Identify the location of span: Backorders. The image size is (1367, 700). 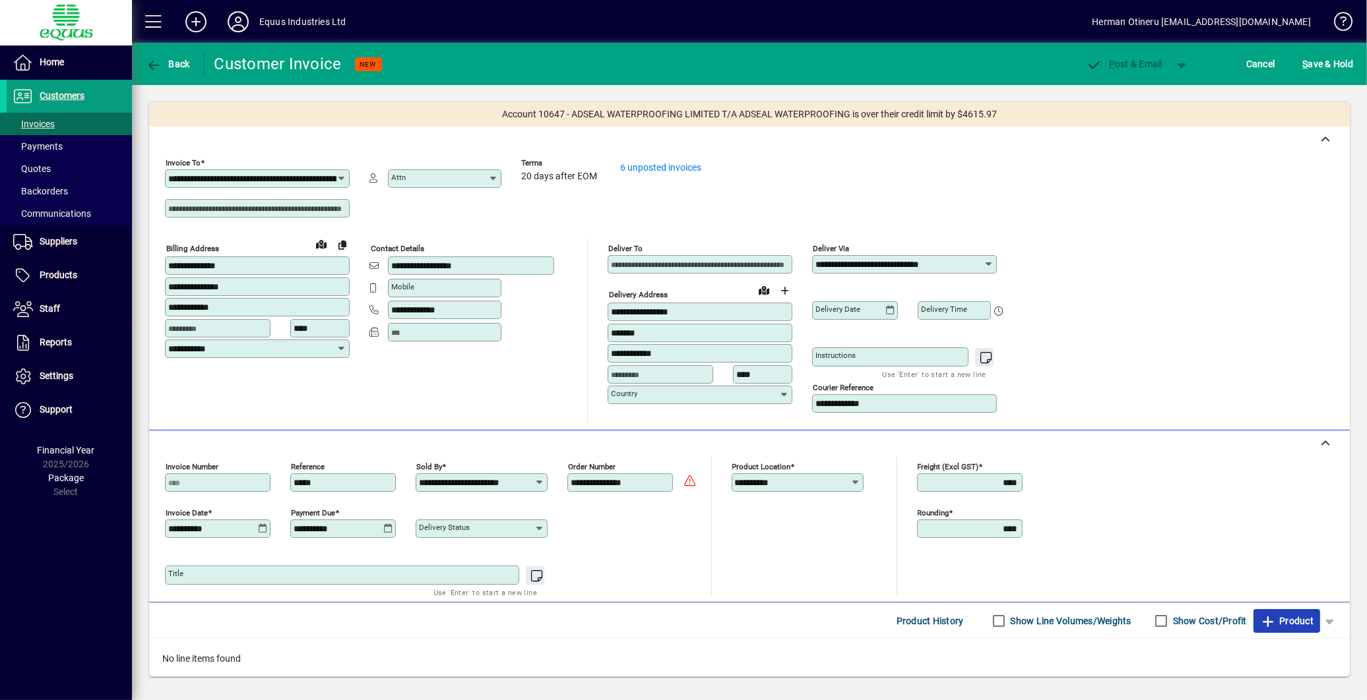
(40, 191).